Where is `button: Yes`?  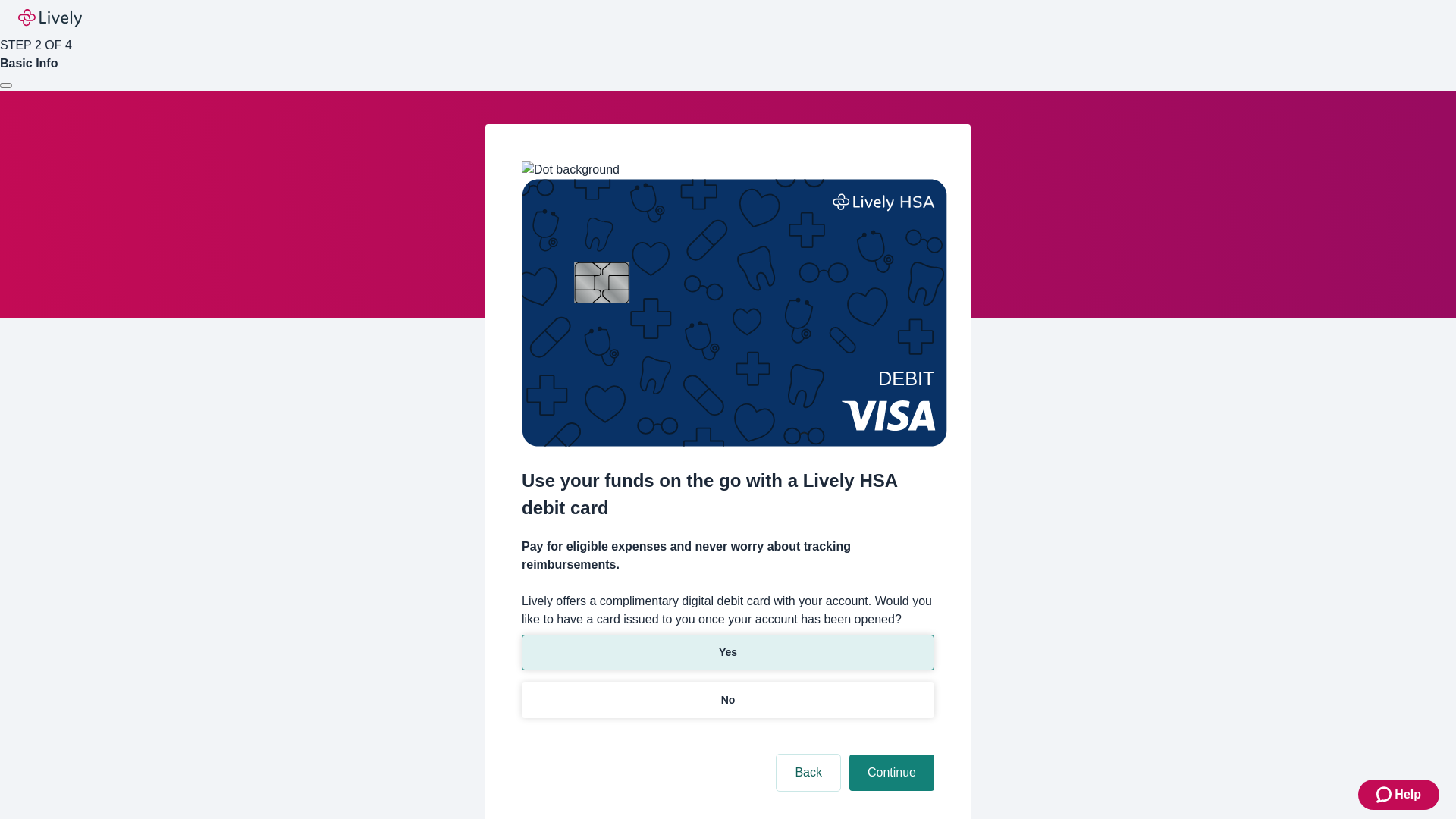 button: Yes is located at coordinates (728, 652).